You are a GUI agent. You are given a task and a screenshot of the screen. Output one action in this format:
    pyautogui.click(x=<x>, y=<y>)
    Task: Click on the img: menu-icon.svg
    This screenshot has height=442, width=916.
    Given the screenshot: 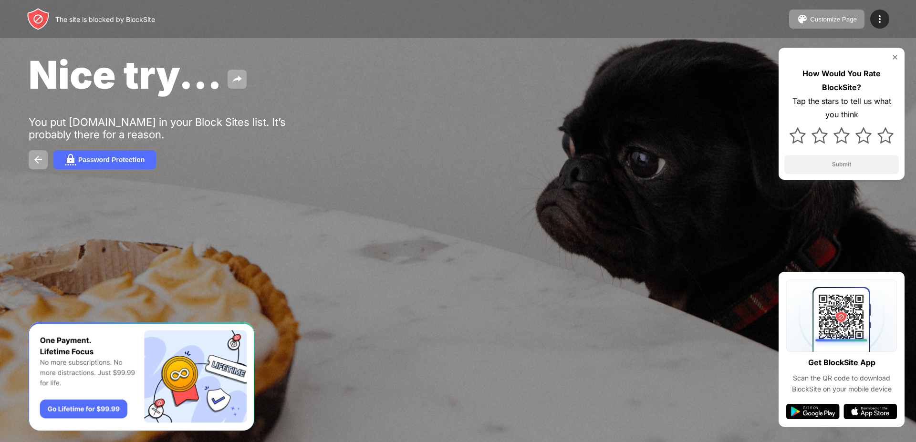 What is the action you would take?
    pyautogui.click(x=880, y=19)
    